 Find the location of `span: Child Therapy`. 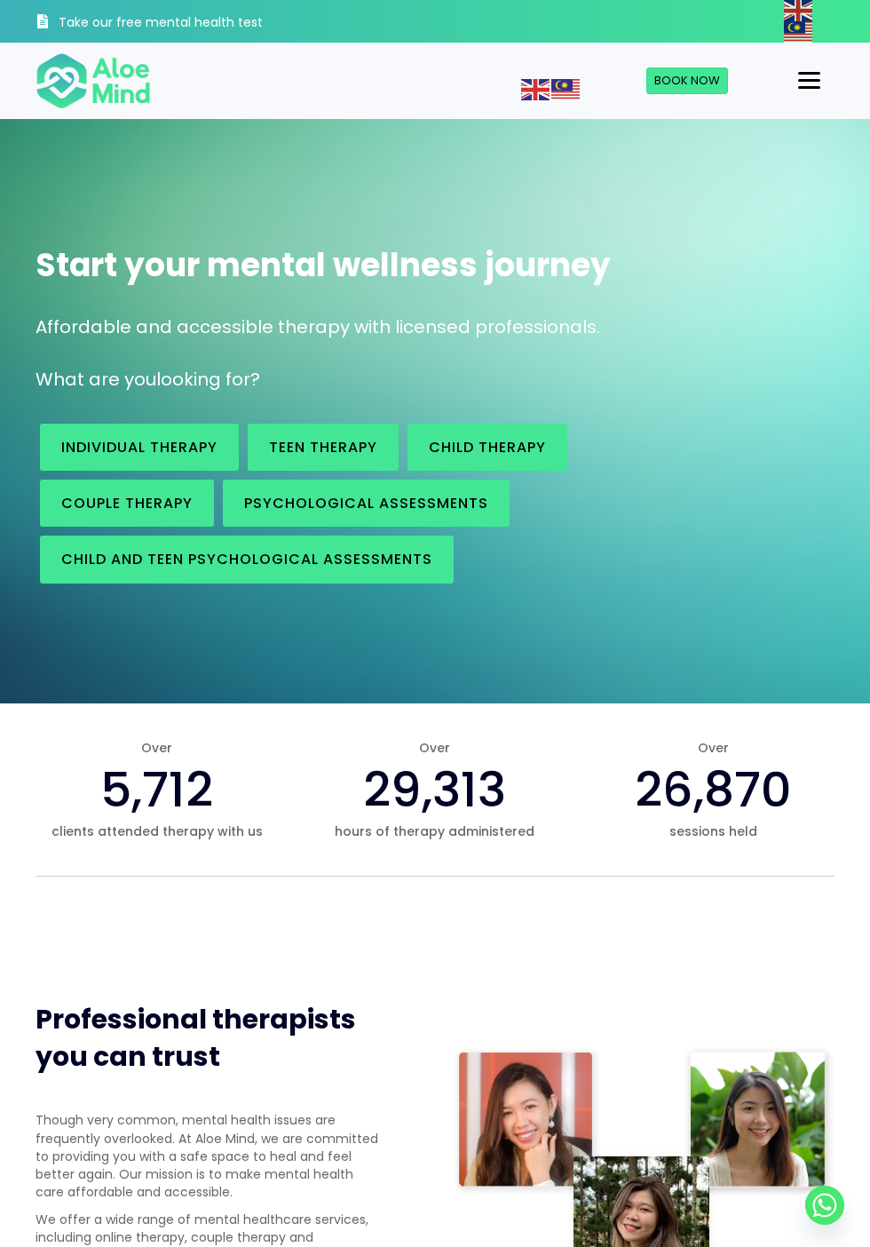

span: Child Therapy is located at coordinates (487, 447).